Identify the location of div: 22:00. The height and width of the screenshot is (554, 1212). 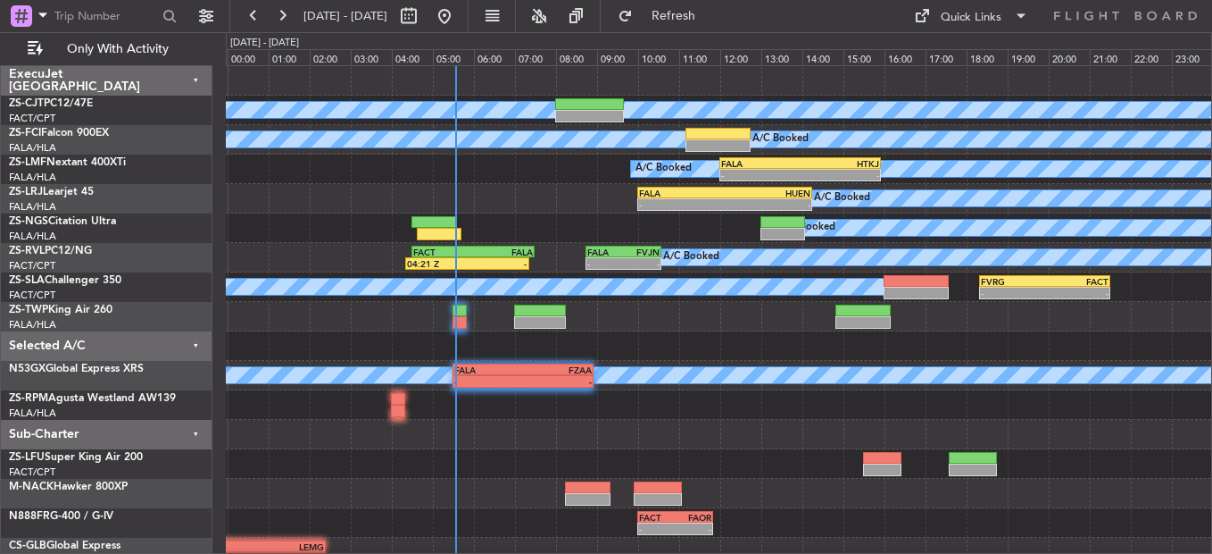
(1152, 57).